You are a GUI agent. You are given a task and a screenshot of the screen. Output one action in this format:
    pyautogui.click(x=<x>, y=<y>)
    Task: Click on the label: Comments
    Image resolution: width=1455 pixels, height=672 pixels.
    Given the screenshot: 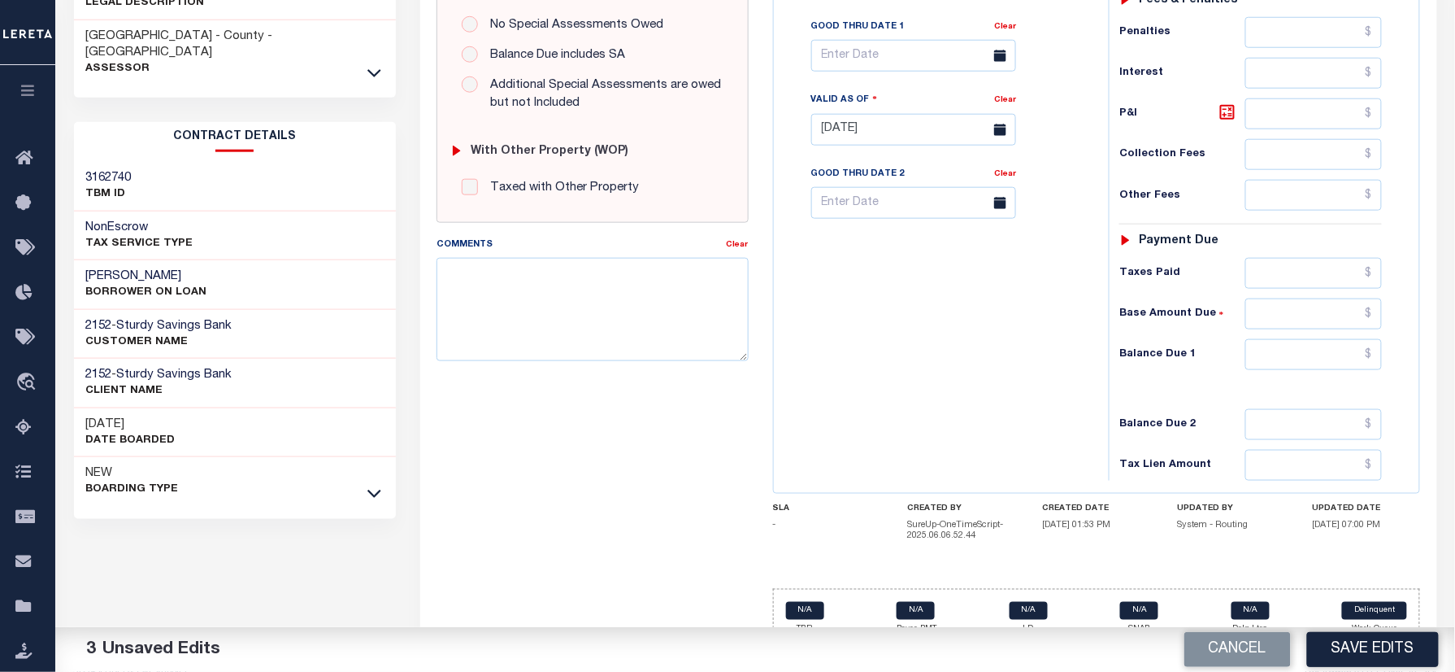 What is the action you would take?
    pyautogui.click(x=464, y=245)
    